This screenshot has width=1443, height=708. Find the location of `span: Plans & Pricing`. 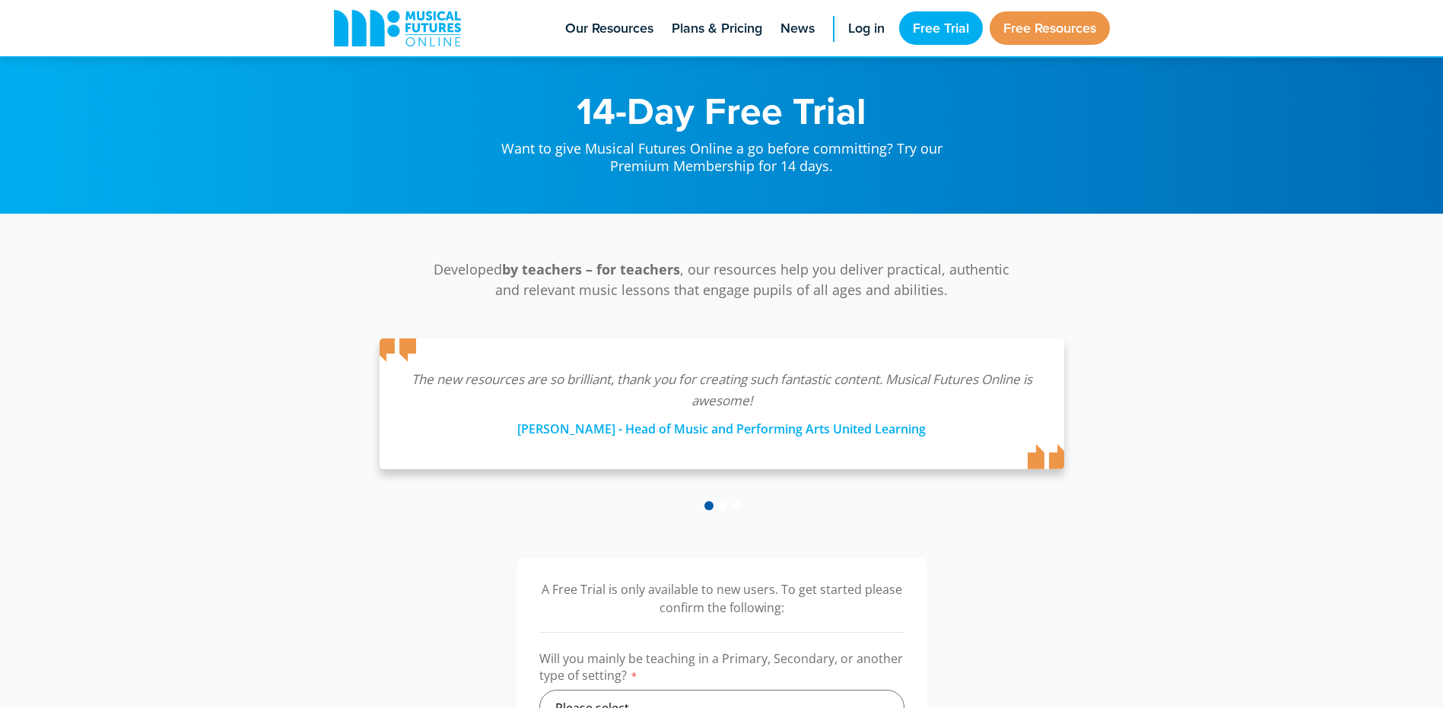

span: Plans & Pricing is located at coordinates (717, 28).